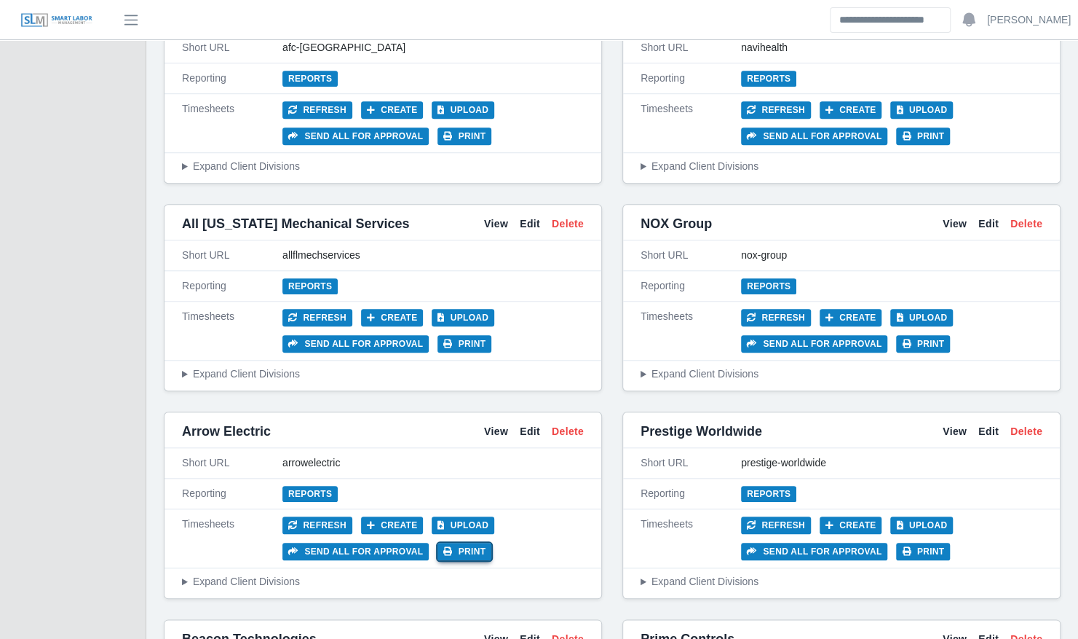 Image resolution: width=1078 pixels, height=639 pixels. Describe the element at coordinates (892, 47) in the screenshot. I see `div: navihealth` at that location.